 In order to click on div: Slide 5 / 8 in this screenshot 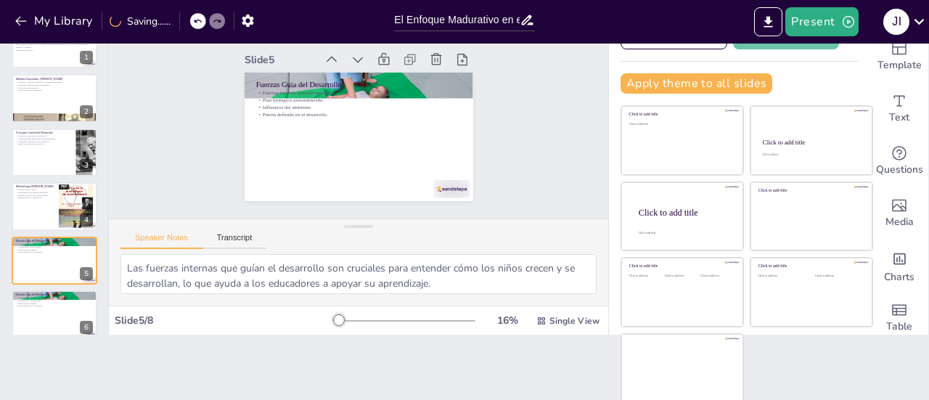, I will do `click(225, 320)`.